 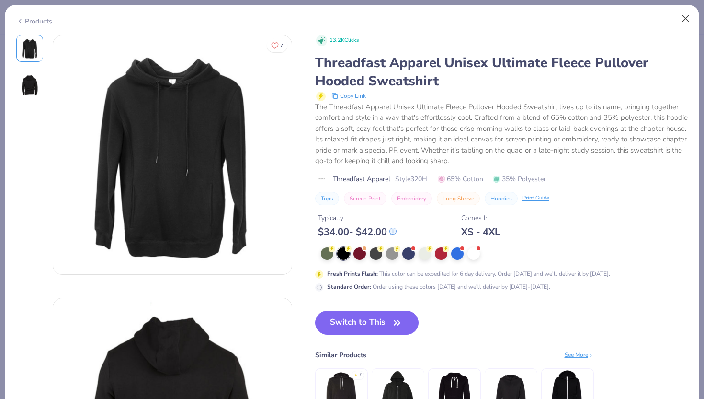 What do you see at coordinates (536, 198) in the screenshot?
I see `div: Print Guide` at bounding box center [536, 198].